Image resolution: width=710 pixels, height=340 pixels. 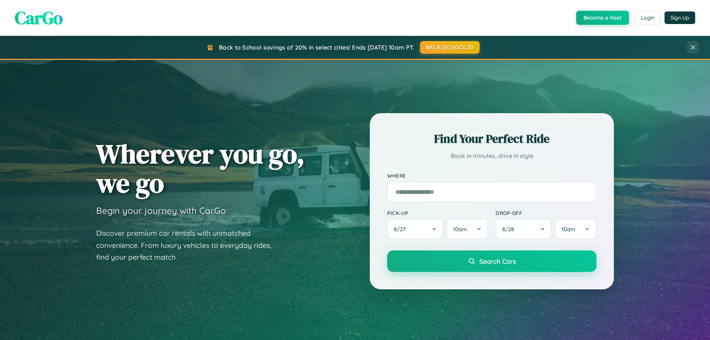 I want to click on button: 8/28, so click(x=523, y=229).